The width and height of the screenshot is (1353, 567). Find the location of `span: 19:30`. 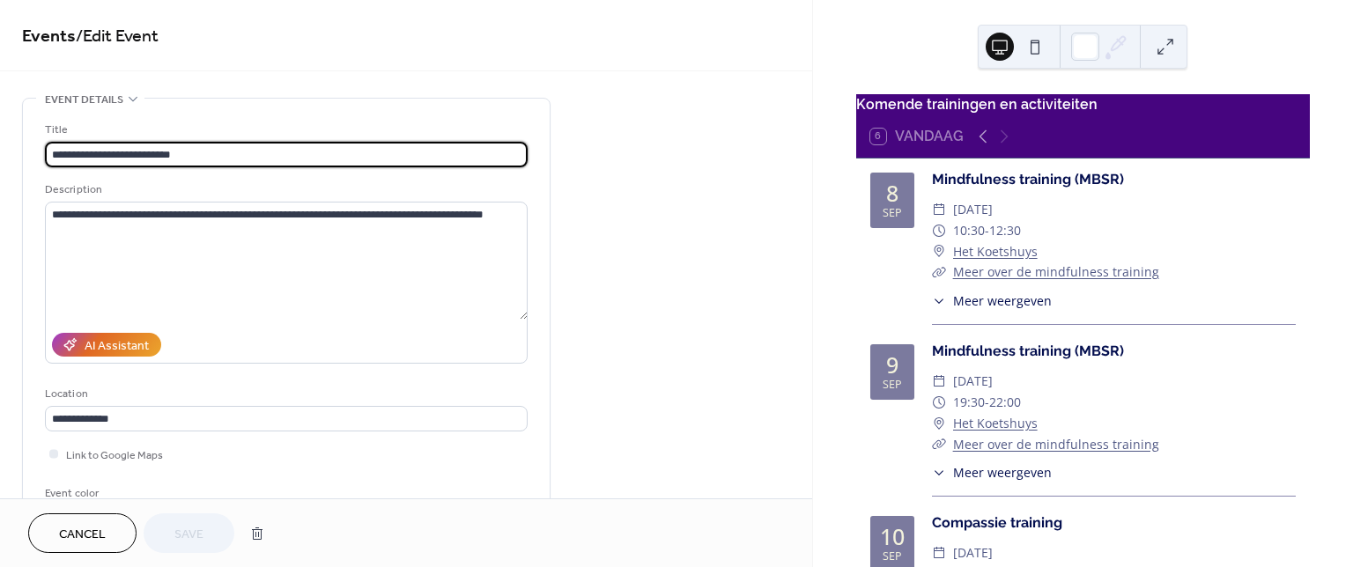

span: 19:30 is located at coordinates (969, 403).